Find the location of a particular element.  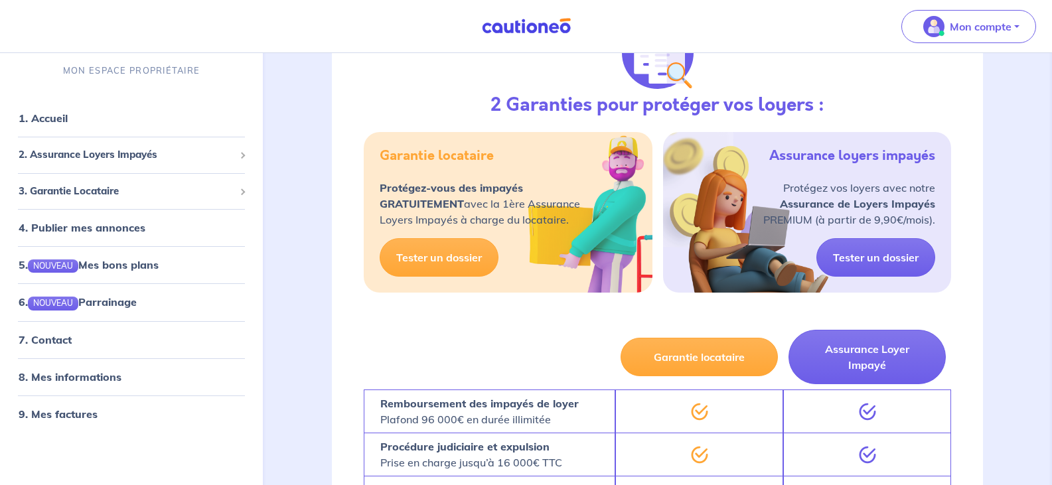

h5: Garantie locataire is located at coordinates (437, 156).